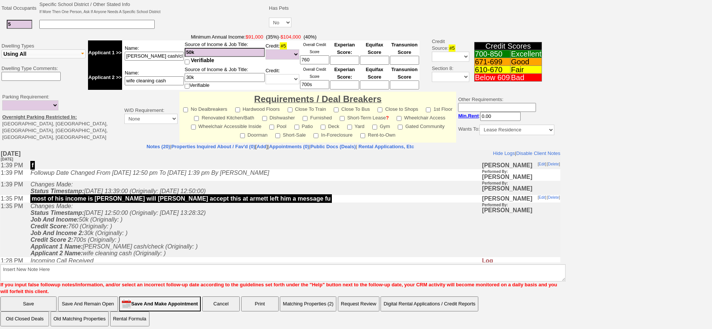 Image resolution: width=712 pixels, height=329 pixels. I want to click on a: Add, so click(261, 146).